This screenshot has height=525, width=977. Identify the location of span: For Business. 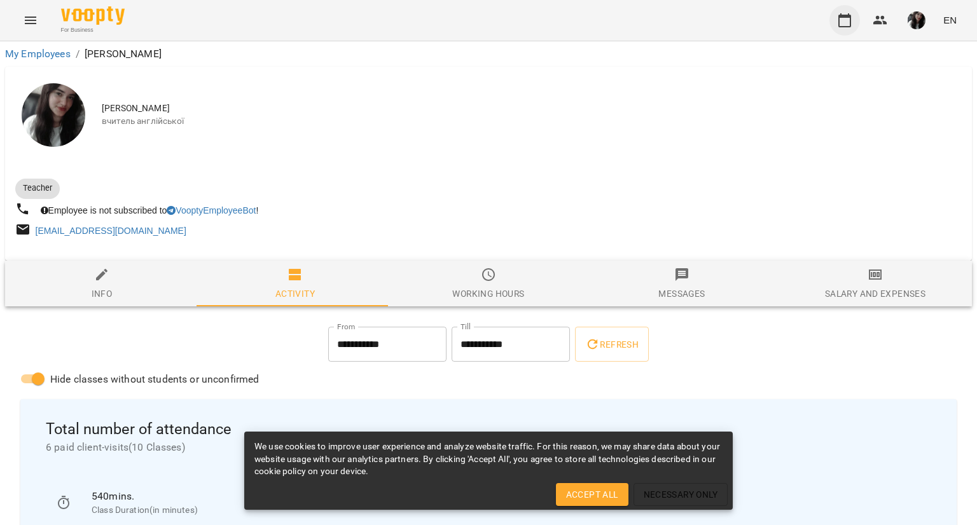
(93, 30).